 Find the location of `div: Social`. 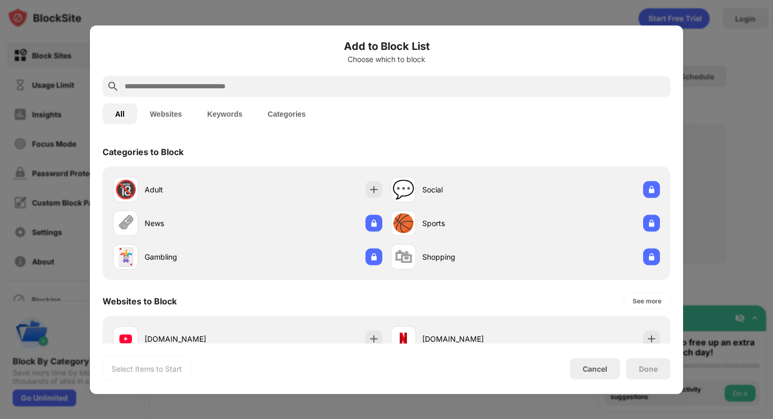

div: Social is located at coordinates (474, 189).